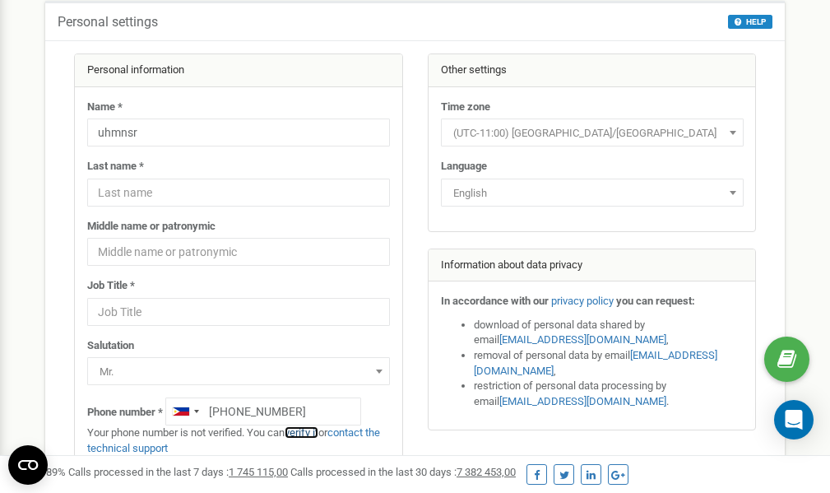 The width and height of the screenshot is (830, 493). I want to click on label: Job Title *, so click(111, 285).